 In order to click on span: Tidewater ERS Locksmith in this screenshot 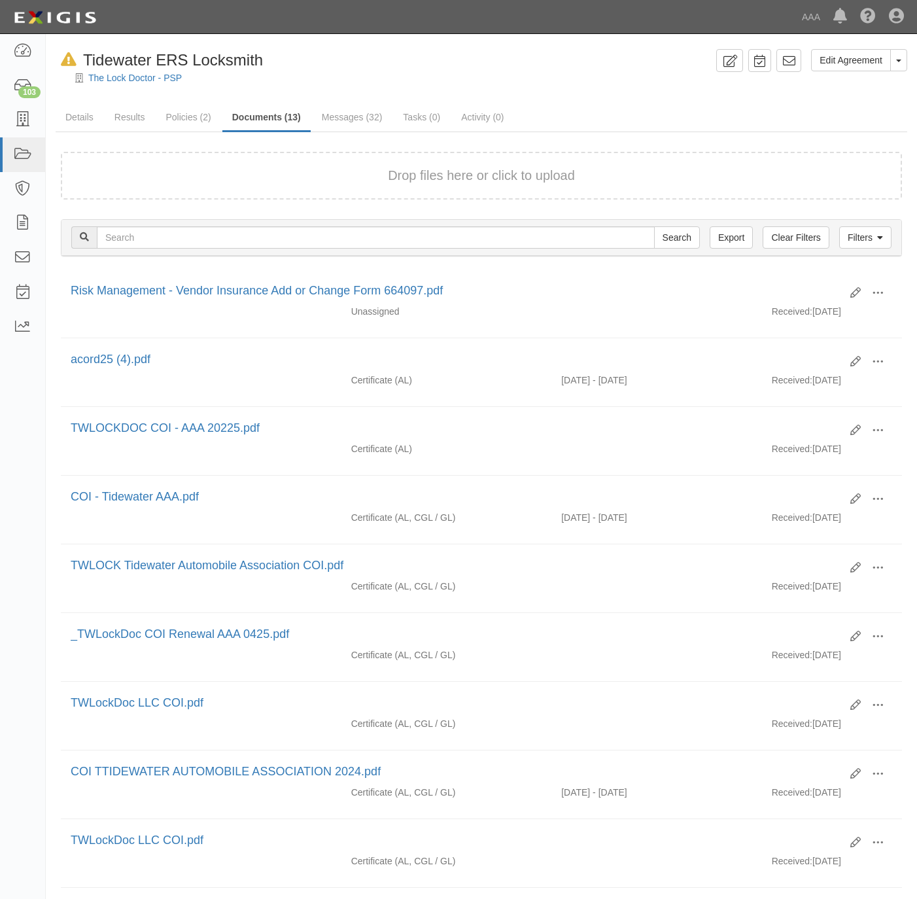, I will do `click(173, 60)`.